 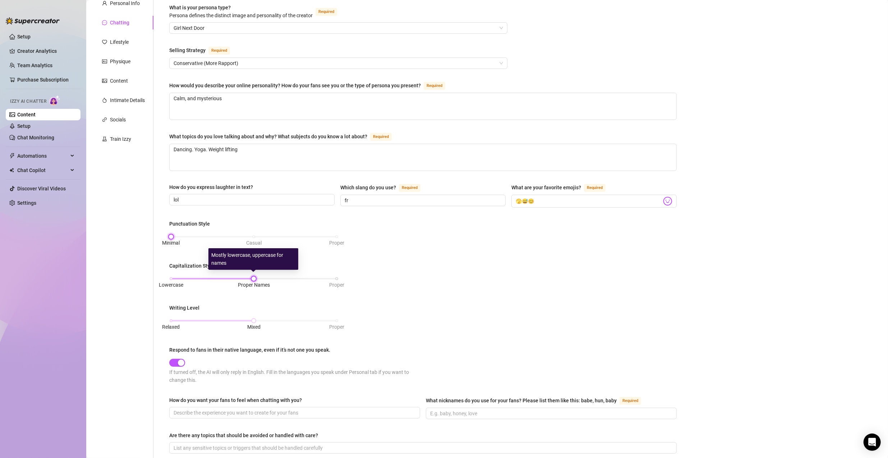 What do you see at coordinates (28, 101) in the screenshot?
I see `span: Izzy AI Chatter` at bounding box center [28, 101].